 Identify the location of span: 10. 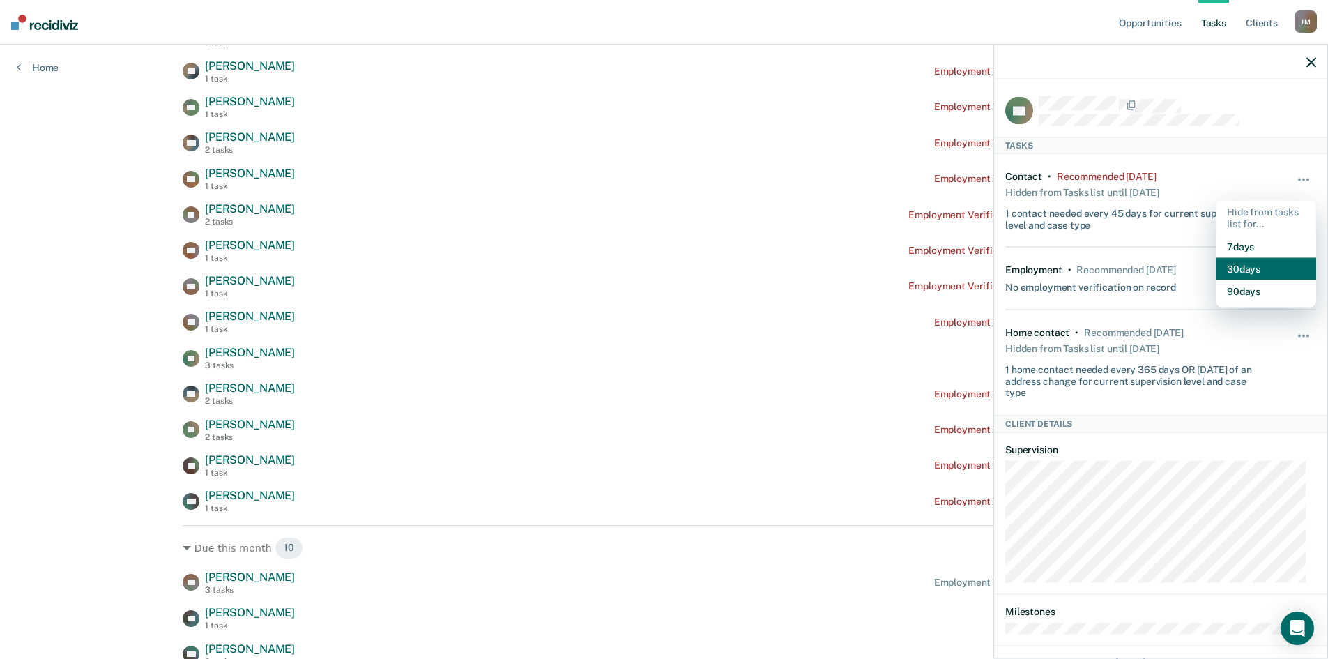
(289, 548).